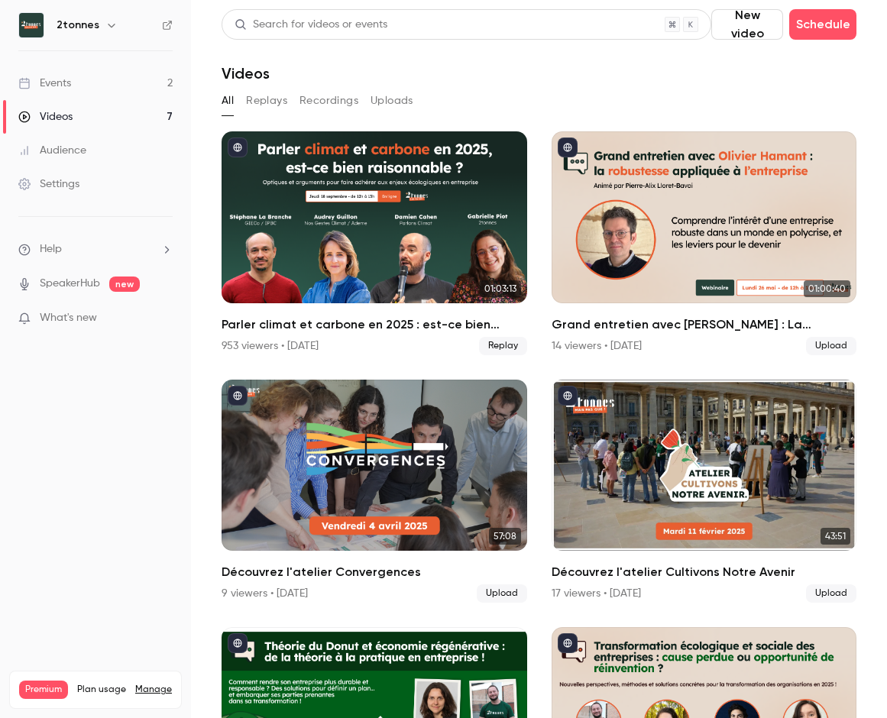  I want to click on img: 2tonnes, so click(31, 25).